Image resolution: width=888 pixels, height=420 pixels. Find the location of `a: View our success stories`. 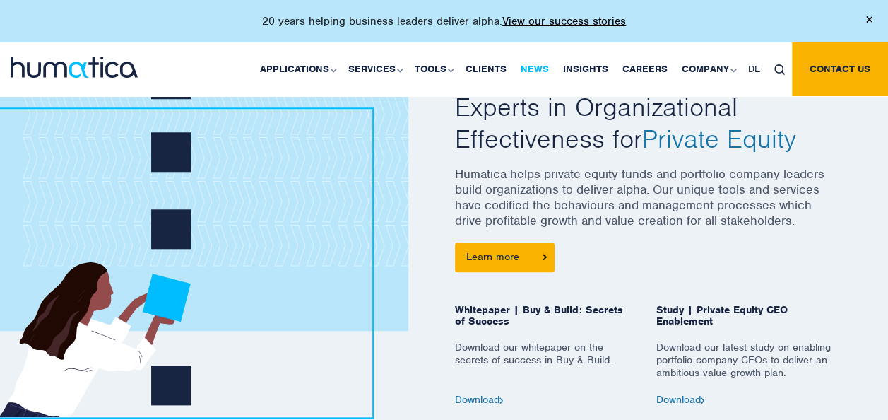

a: View our success stories is located at coordinates (564, 21).